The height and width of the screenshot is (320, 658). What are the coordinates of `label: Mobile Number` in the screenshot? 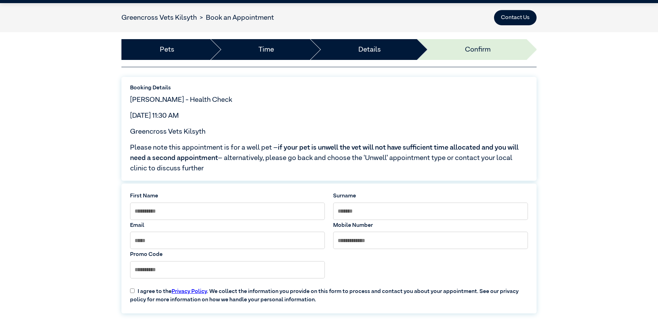 It's located at (430, 225).